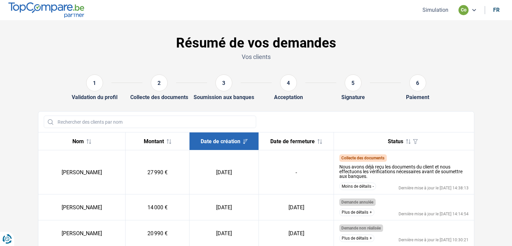  Describe the element at coordinates (396, 141) in the screenshot. I see `span: Status` at that location.